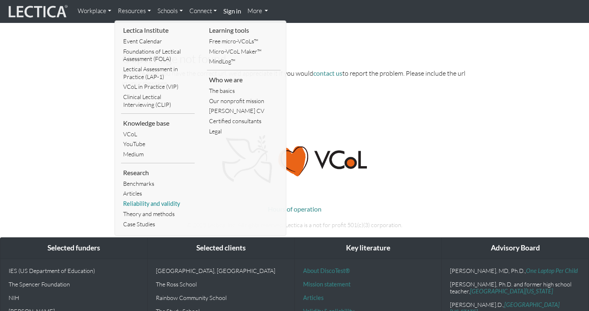  What do you see at coordinates (327, 284) in the screenshot?
I see `a: Mission statement` at bounding box center [327, 284].